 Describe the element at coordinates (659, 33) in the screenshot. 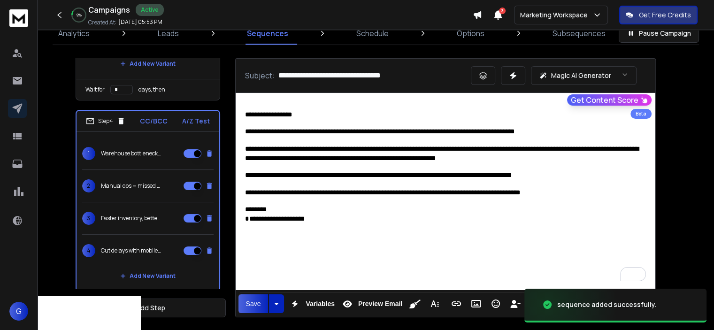

I see `button: Pause Campaign` at that location.